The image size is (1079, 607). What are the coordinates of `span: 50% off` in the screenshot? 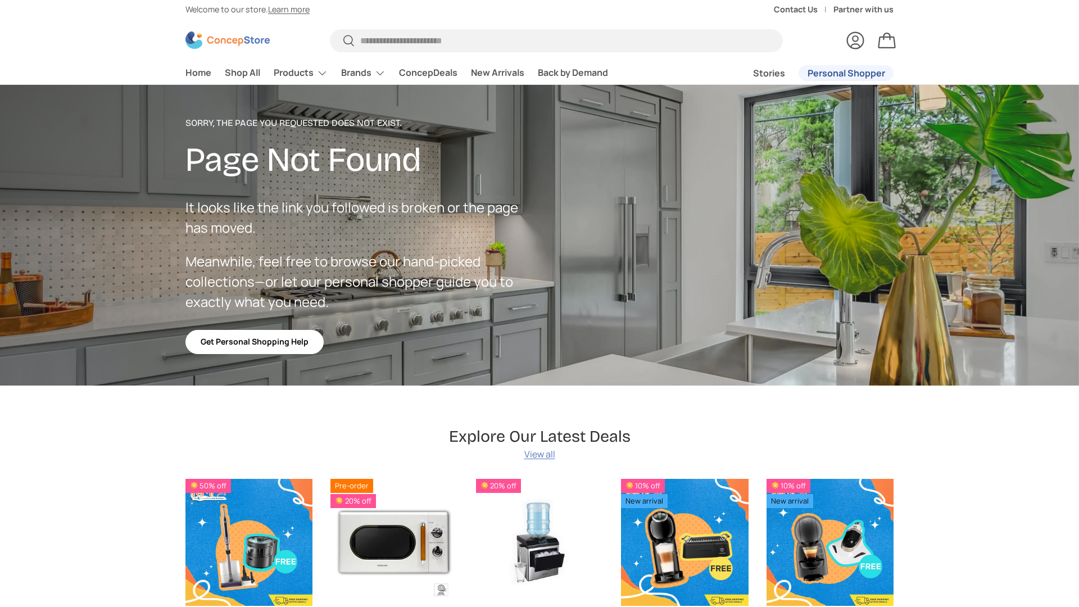 It's located at (208, 485).